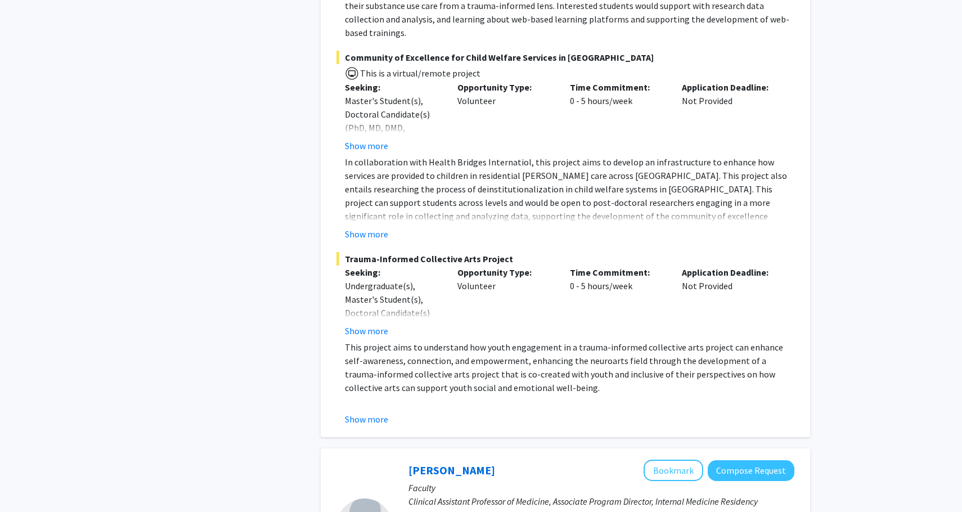 This screenshot has width=962, height=512. Describe the element at coordinates (569, 203) in the screenshot. I see `p: In collaboration with Health Bridges Internatiol, this project aims to develop an infrastructure ...` at that location.